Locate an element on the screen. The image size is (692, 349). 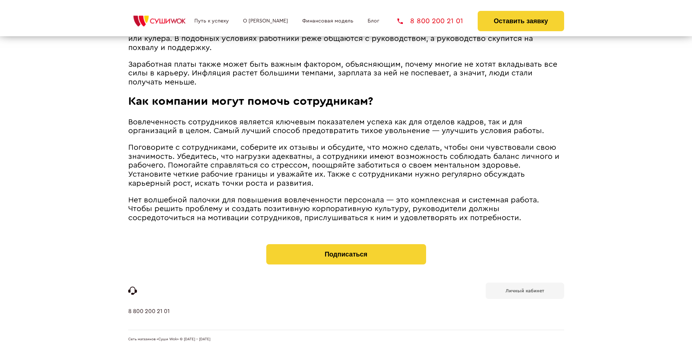
span: 8 800 200 21 01 is located at coordinates (436, 21).